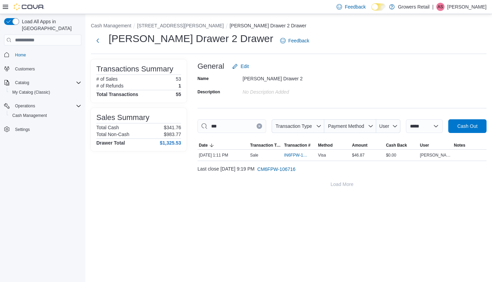 The width and height of the screenshot is (492, 282). What do you see at coordinates (209, 92) in the screenshot?
I see `label: Description` at bounding box center [209, 92].